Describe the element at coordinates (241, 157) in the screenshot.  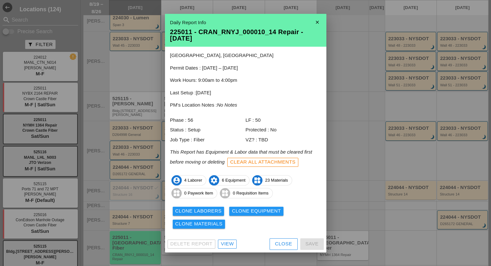
I see `i: This Report has Equipment & Labor data that must be cleared first before moving or deleting` at that location.